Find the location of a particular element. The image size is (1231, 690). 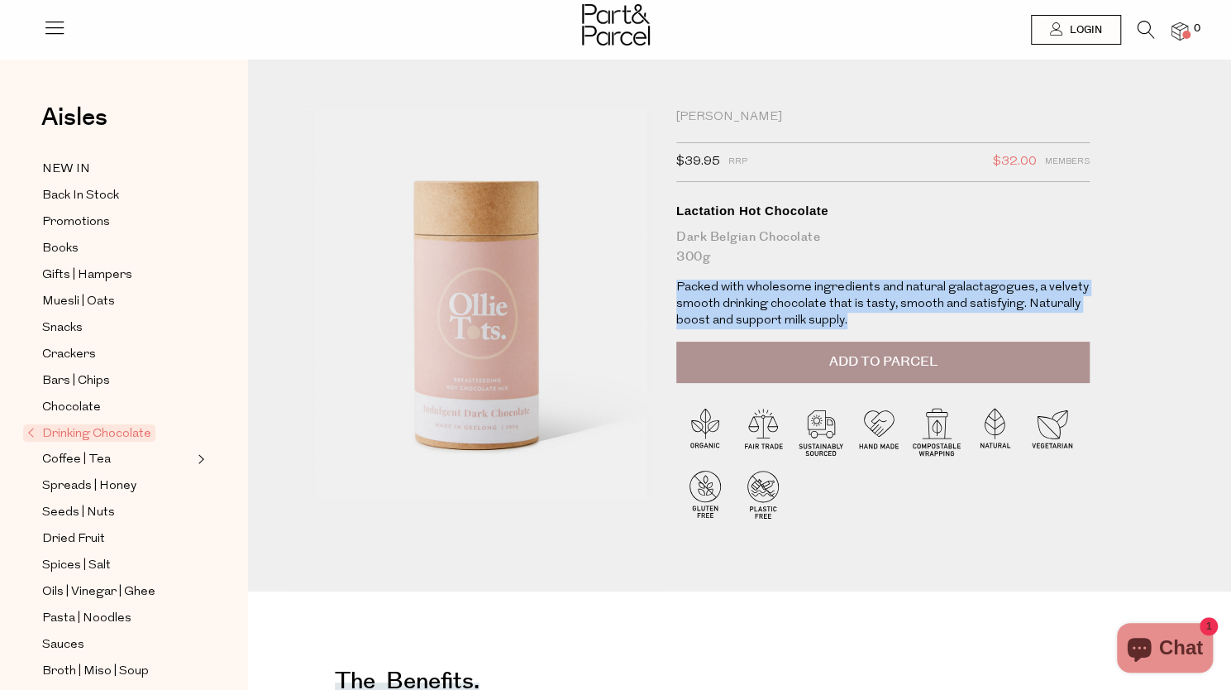

a: Seeds | Nuts is located at coordinates (117, 512).